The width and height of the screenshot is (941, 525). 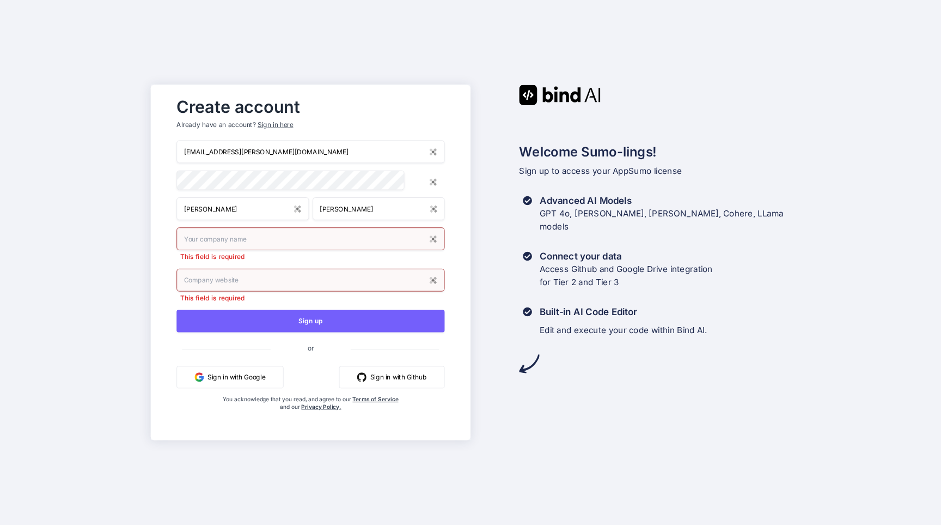 What do you see at coordinates (321, 406) in the screenshot?
I see `a: Privacy Policy.` at bounding box center [321, 406].